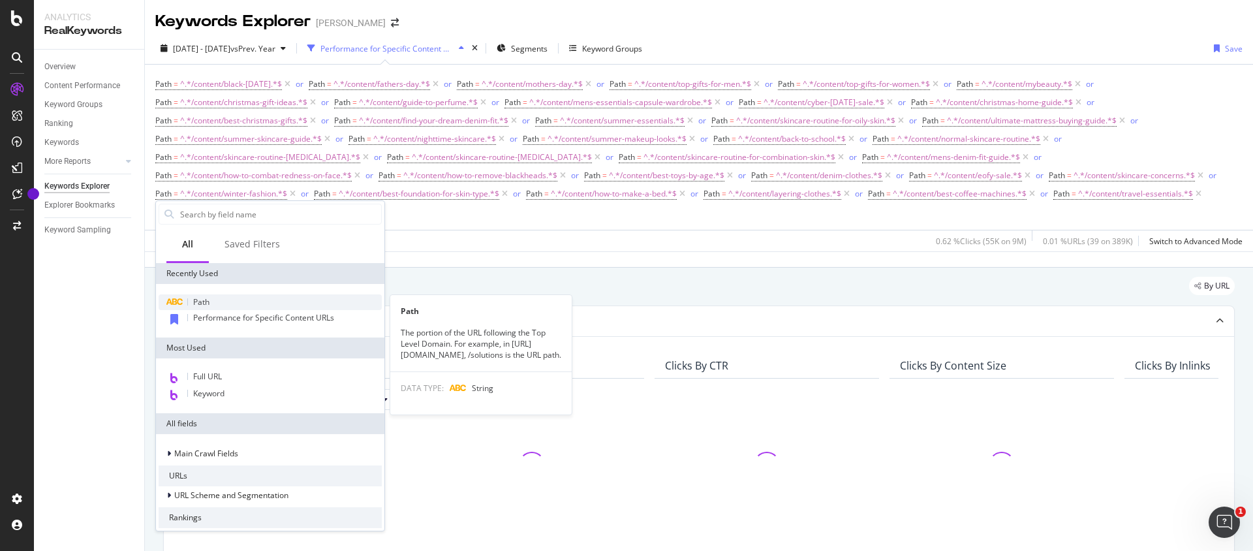 This screenshot has height=551, width=1253. What do you see at coordinates (1135, 194) in the screenshot?
I see `span: ^.*/content/travel-essentials.*$` at bounding box center [1135, 194].